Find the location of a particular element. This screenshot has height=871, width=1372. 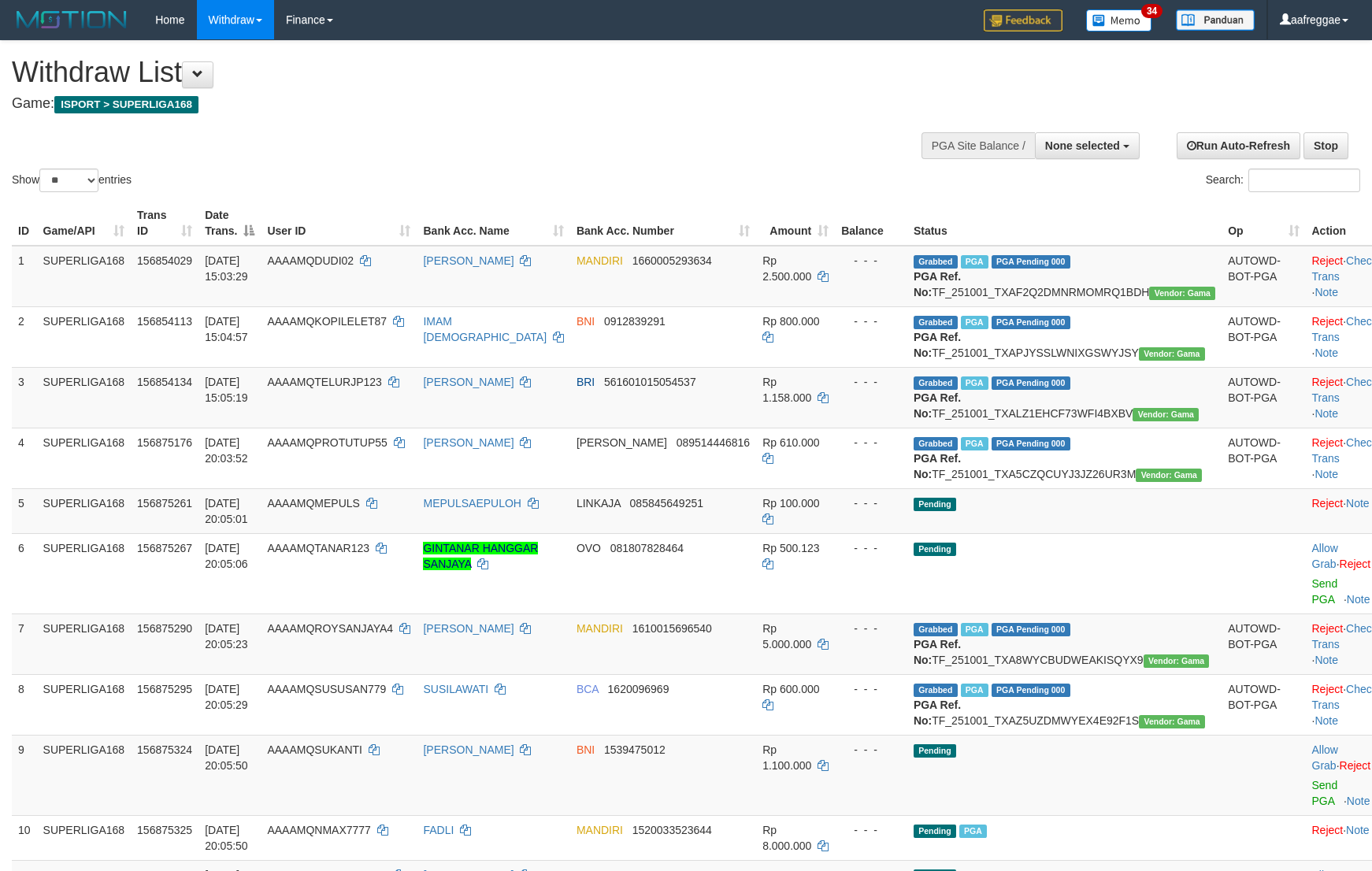

button: None selected is located at coordinates (1087, 146).